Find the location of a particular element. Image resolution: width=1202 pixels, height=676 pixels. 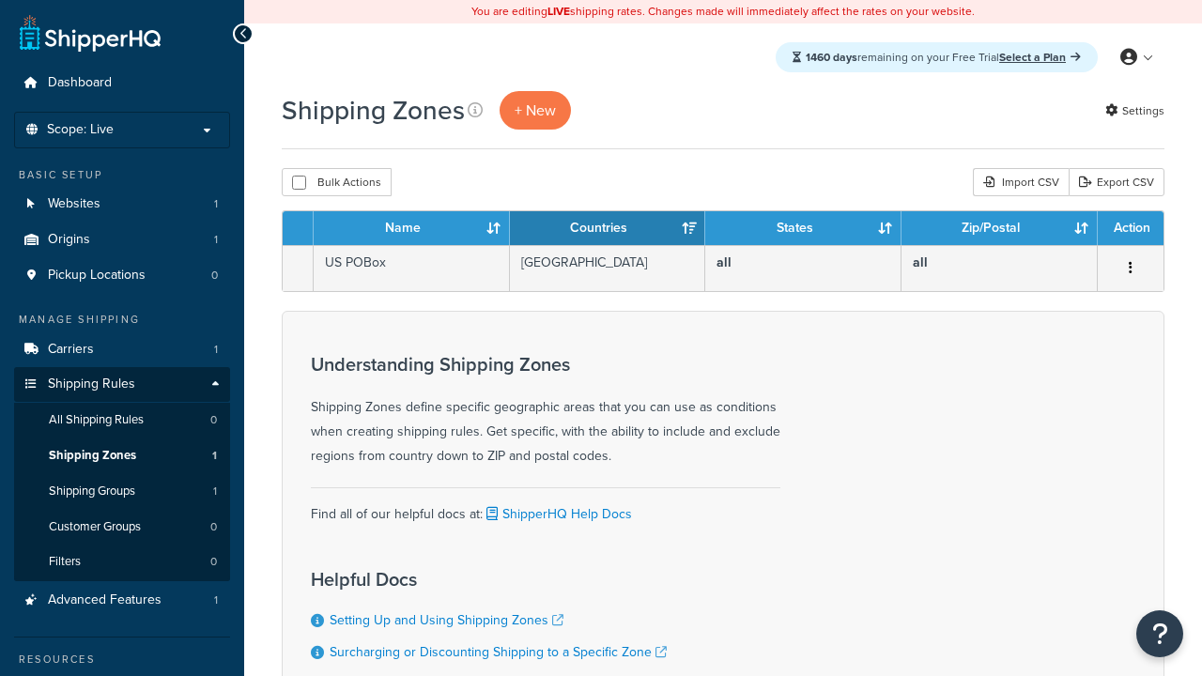

button: Bulk Actions is located at coordinates (336, 182).